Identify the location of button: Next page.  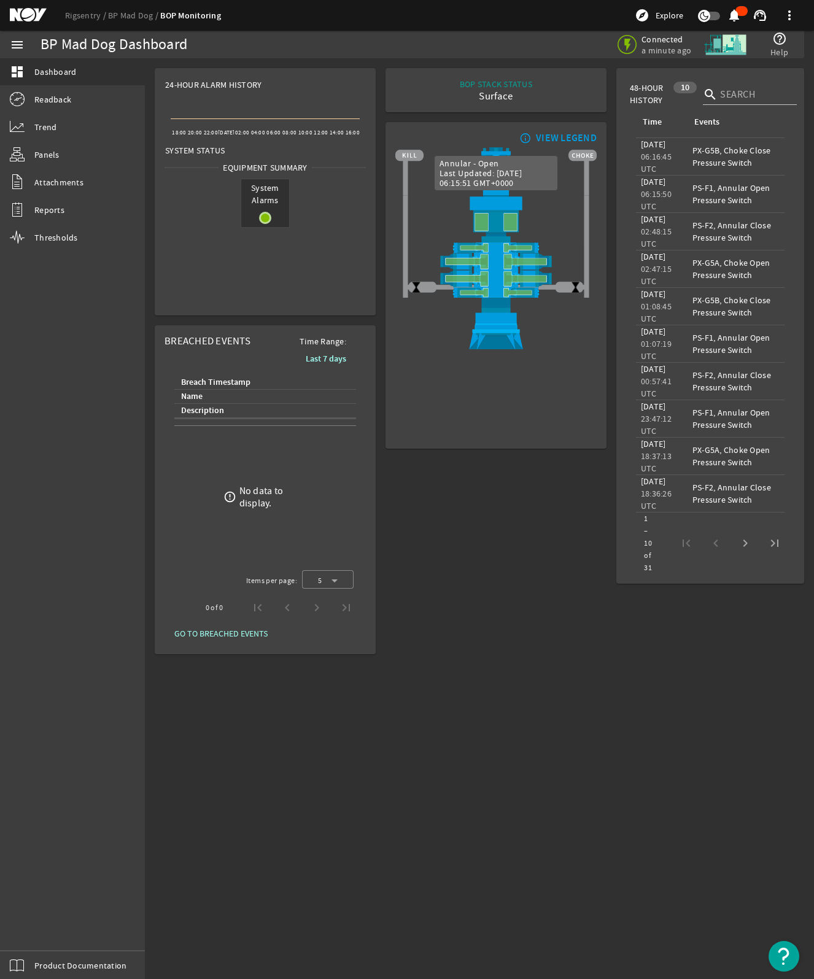
(745, 543).